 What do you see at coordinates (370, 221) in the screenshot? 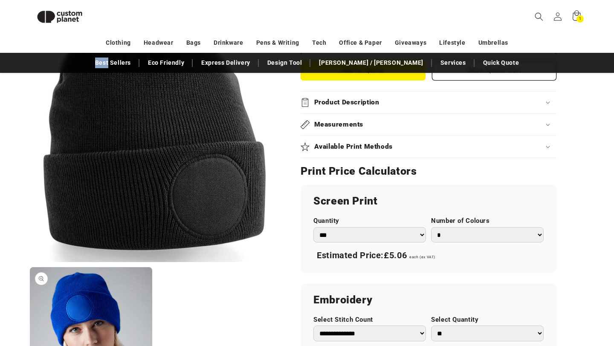
I see `label: Quantity` at bounding box center [370, 221].